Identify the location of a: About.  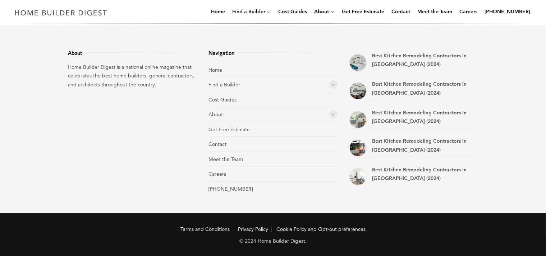
(216, 115).